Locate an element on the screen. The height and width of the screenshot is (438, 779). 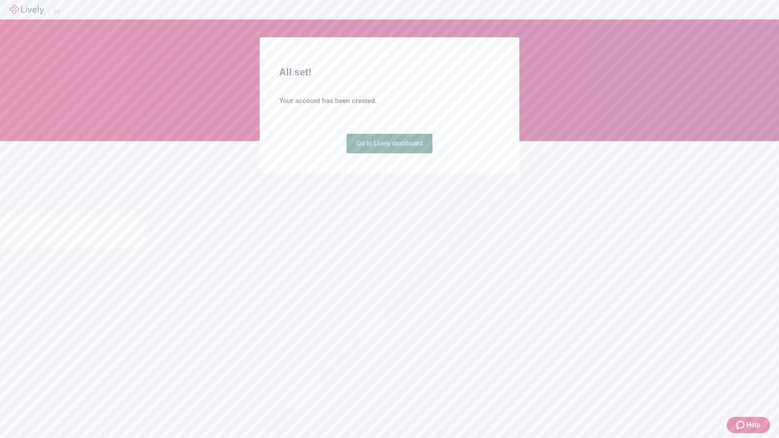
span: Help is located at coordinates (753, 425).